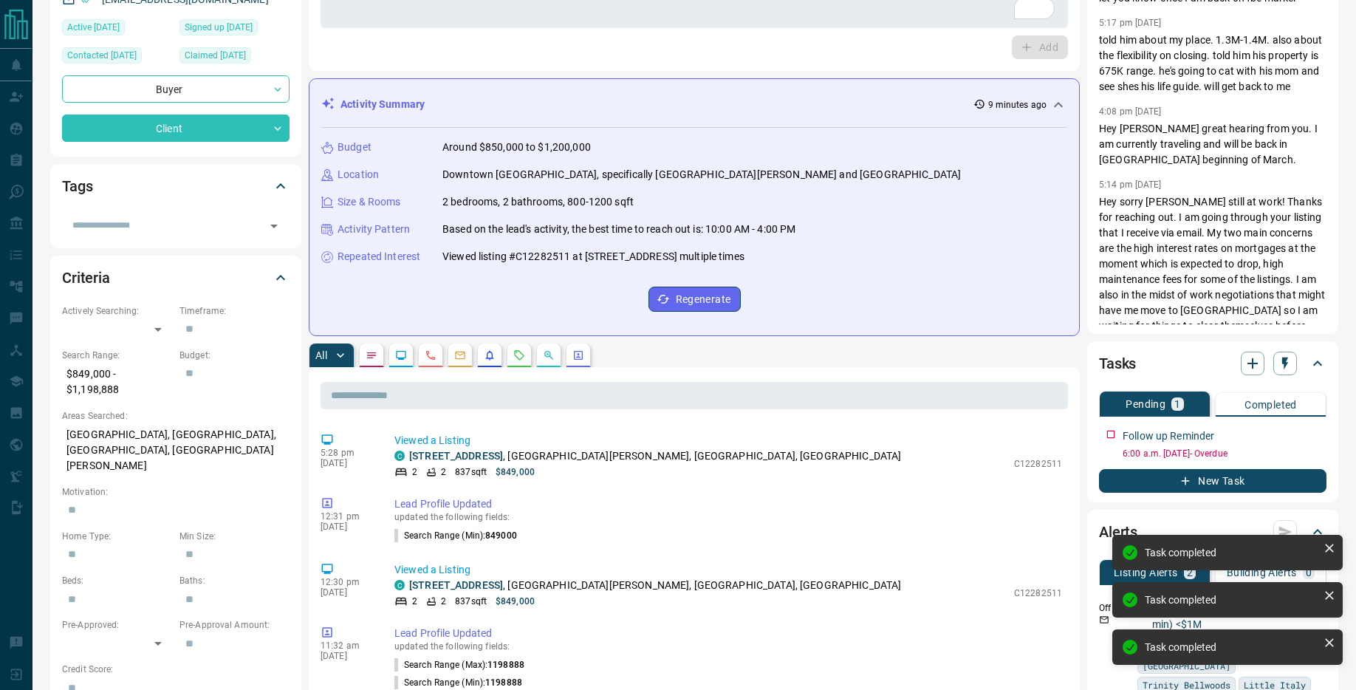 The image size is (1356, 690). I want to click on p: Off, so click(1114, 608).